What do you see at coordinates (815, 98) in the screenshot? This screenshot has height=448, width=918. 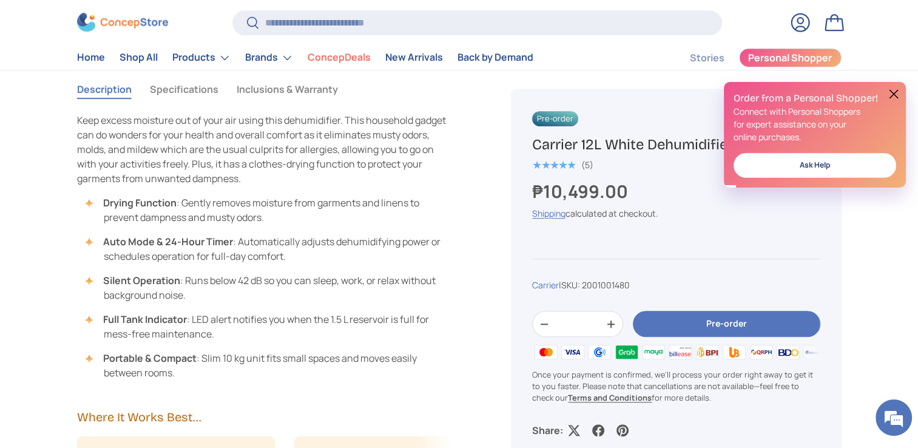 I see `h2: Order from a Personal Shopper!` at bounding box center [815, 98].